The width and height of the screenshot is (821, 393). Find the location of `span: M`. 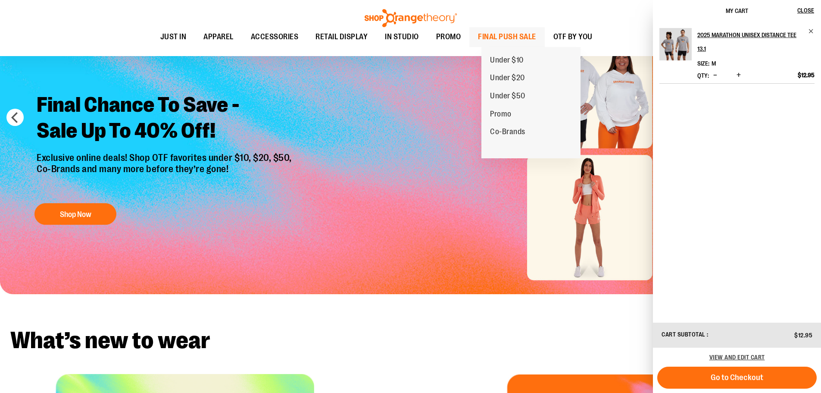

span: M is located at coordinates (714, 63).